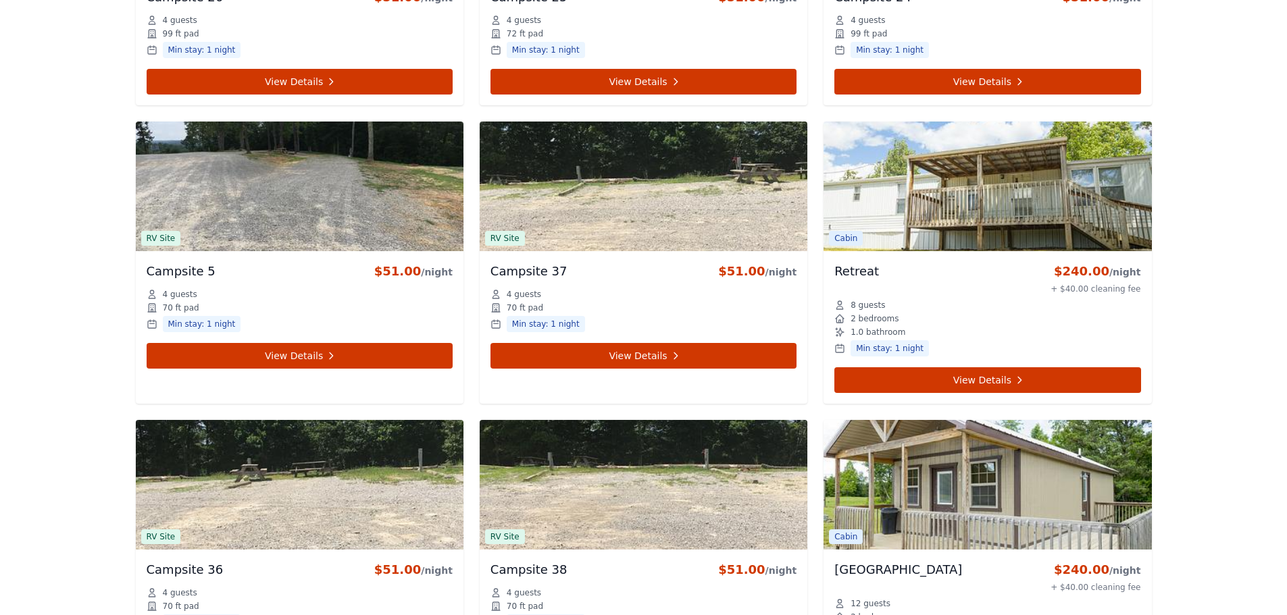  What do you see at coordinates (987, 186) in the screenshot?
I see `img: Retreat` at bounding box center [987, 186].